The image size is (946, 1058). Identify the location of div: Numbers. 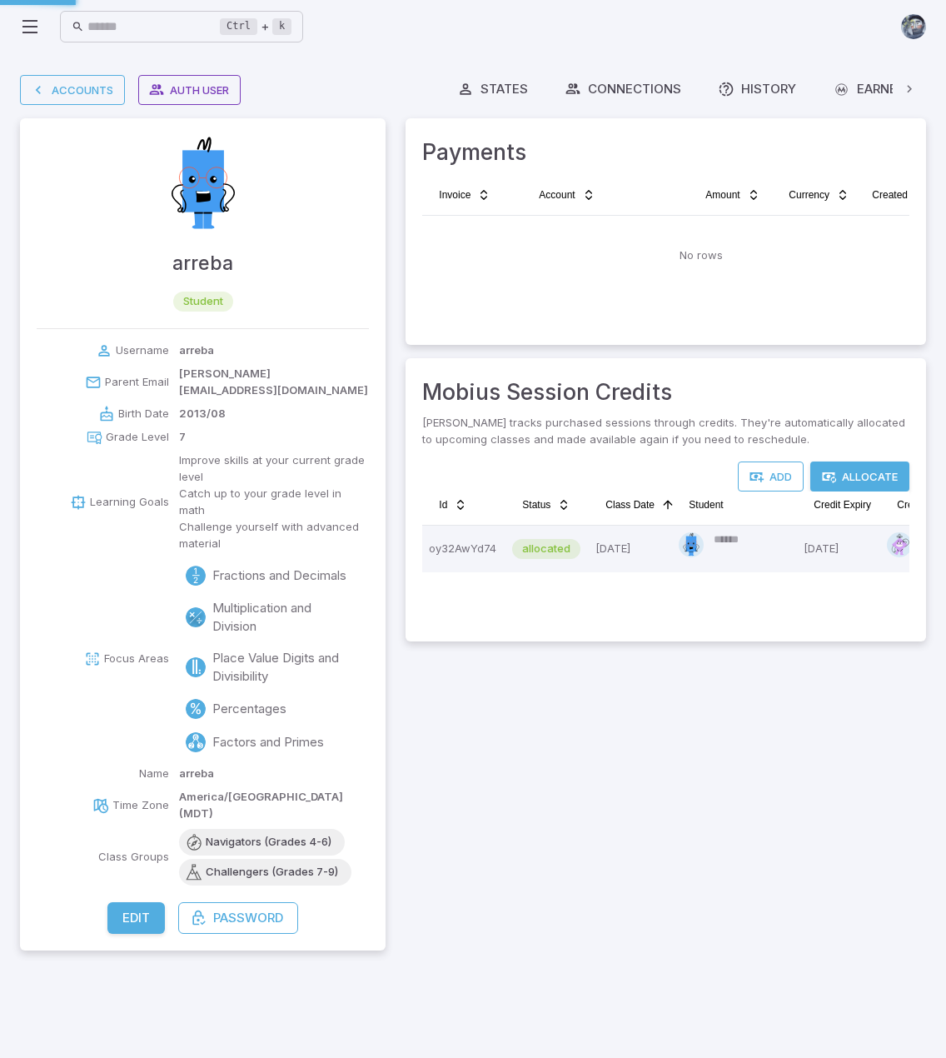
(196, 667).